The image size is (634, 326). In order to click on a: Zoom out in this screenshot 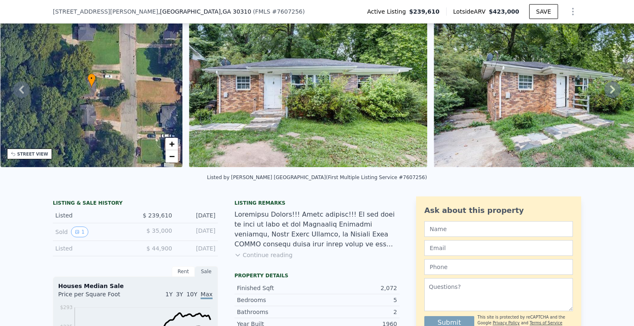, I will do `click(172, 156)`.